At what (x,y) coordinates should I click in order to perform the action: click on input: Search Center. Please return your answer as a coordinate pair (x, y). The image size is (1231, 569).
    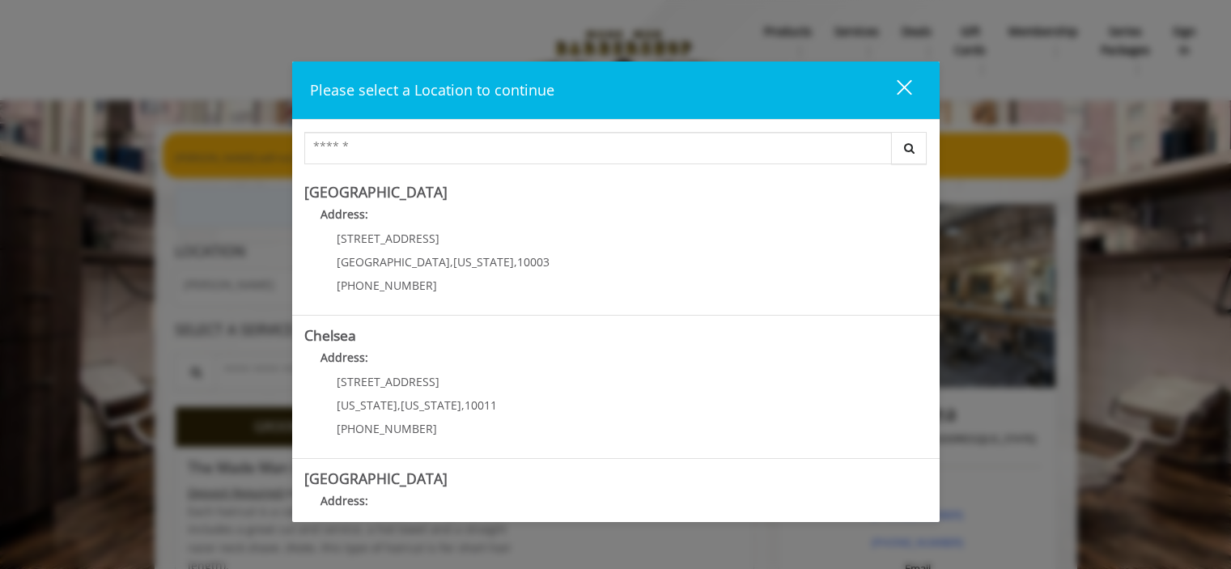
    Looking at the image, I should click on (598, 148).